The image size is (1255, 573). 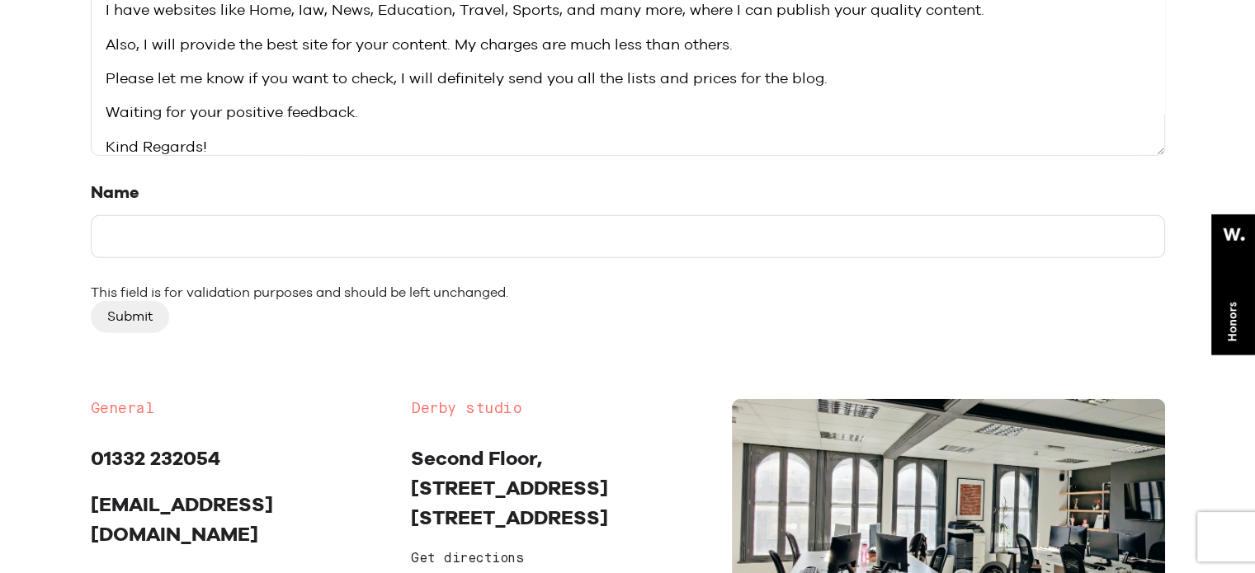 What do you see at coordinates (155, 458) in the screenshot?
I see `a: 01332 232054` at bounding box center [155, 458].